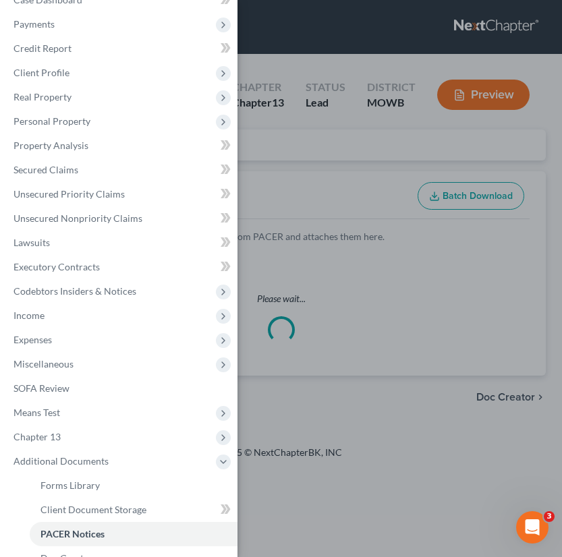 This screenshot has width=562, height=557. What do you see at coordinates (61, 461) in the screenshot?
I see `span: Additional Documents` at bounding box center [61, 461].